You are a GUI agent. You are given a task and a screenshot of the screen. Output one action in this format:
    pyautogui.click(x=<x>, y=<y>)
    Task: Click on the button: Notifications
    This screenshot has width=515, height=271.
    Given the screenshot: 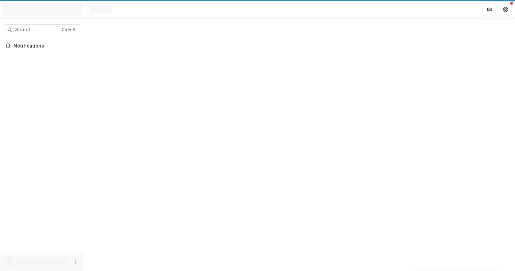 What is the action you would take?
    pyautogui.click(x=42, y=46)
    